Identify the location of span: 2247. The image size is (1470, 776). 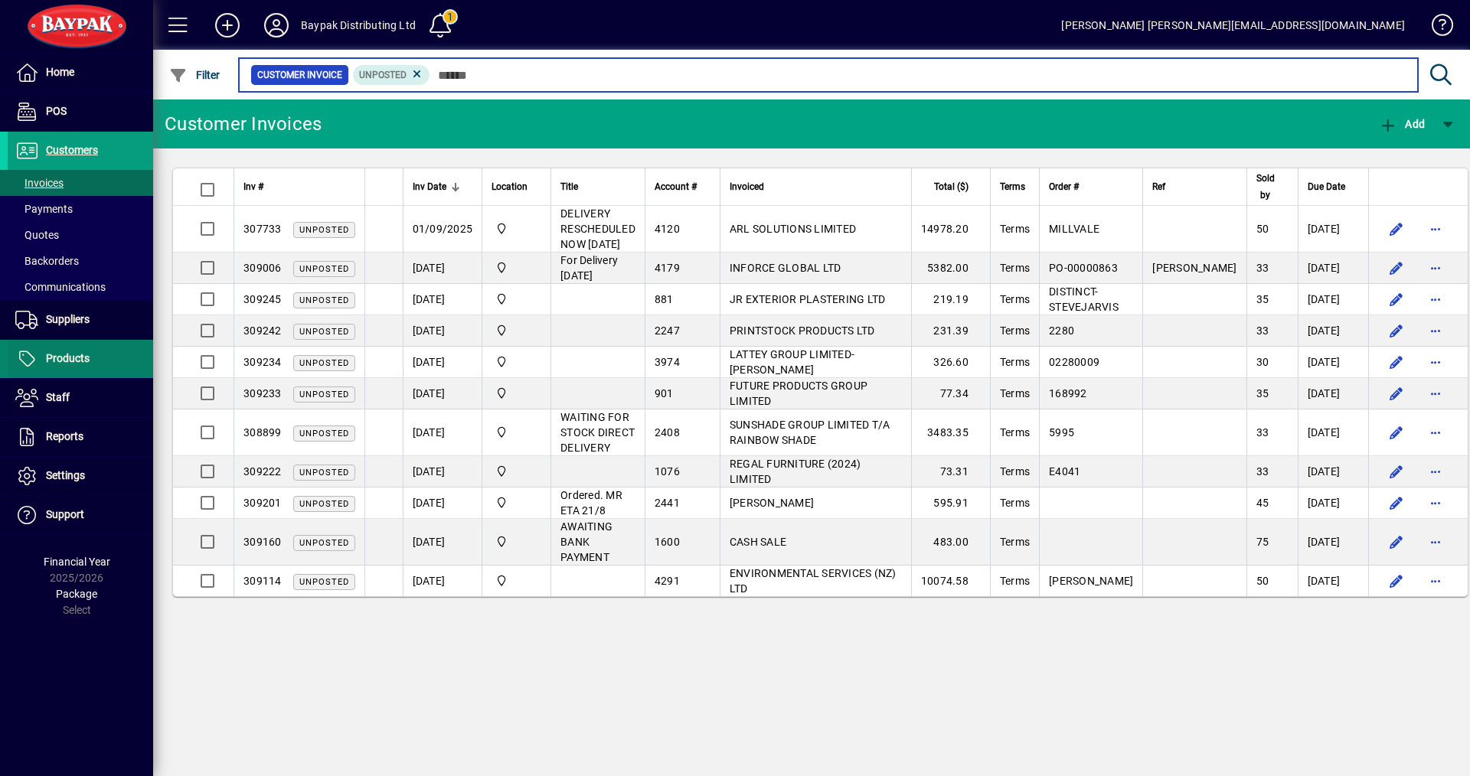
(667, 331).